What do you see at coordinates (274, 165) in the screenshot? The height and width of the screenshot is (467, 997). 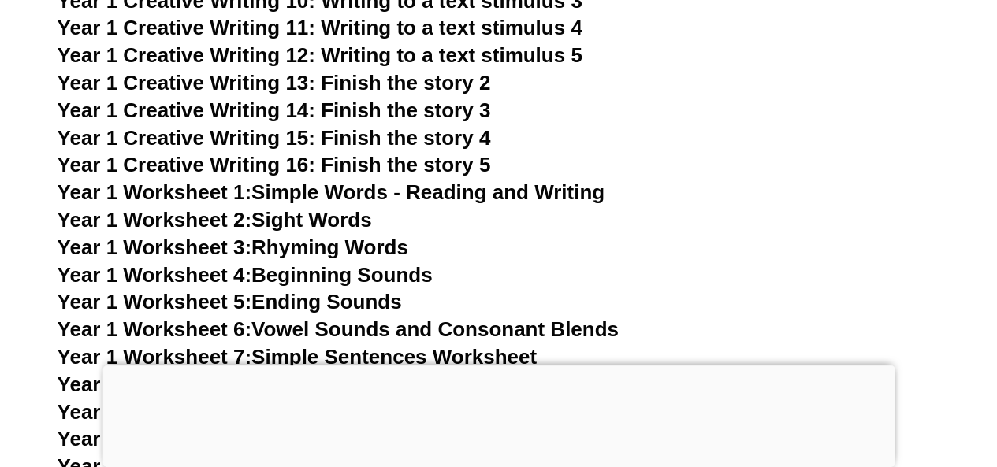 I see `span: Year 1 Creative Writing 16: Finish the story 5` at bounding box center [274, 165].